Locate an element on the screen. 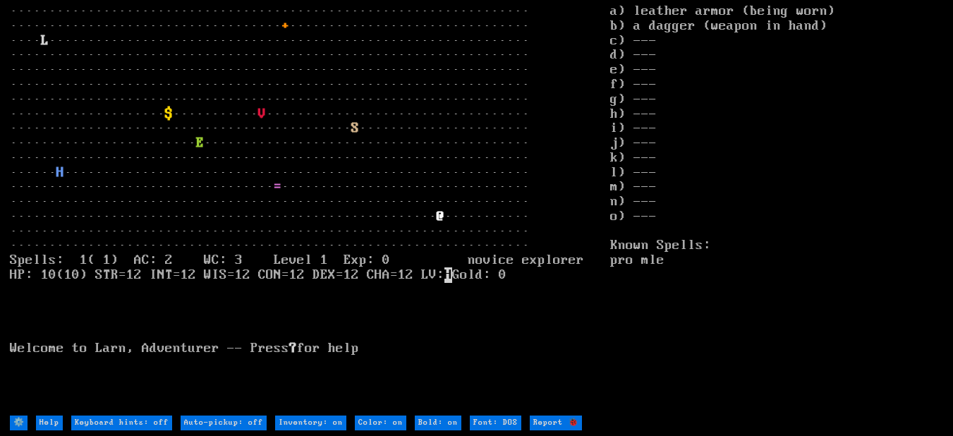  input: Font: DOS is located at coordinates (495, 423).